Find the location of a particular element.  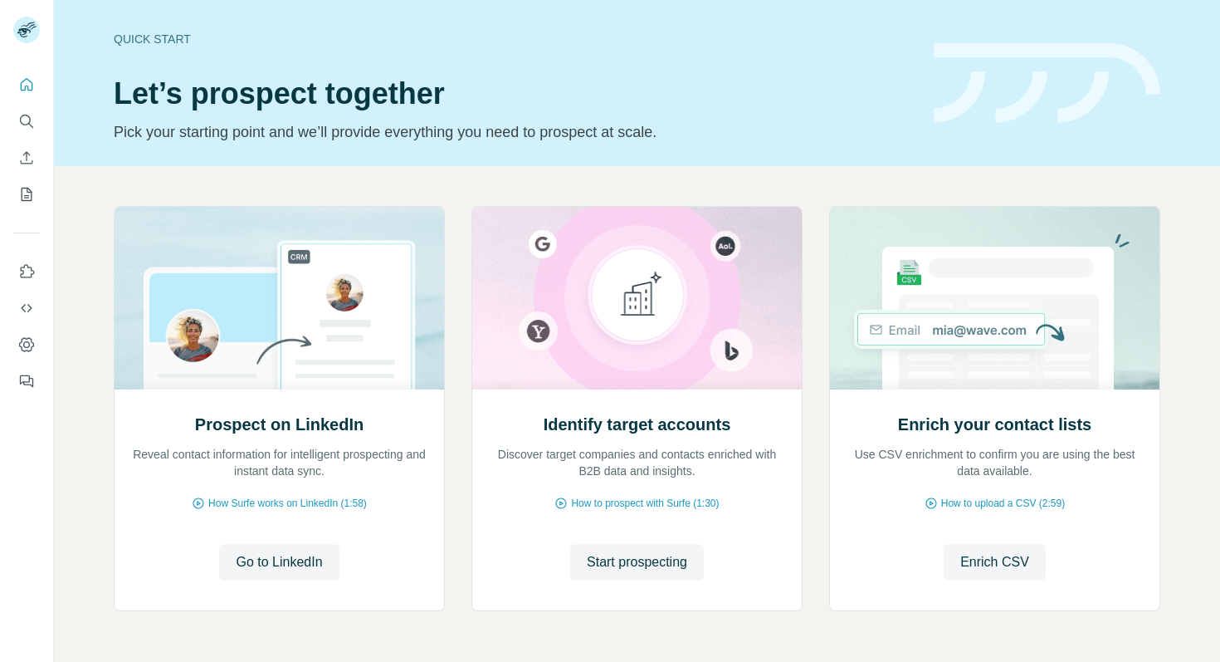

button: Feedback is located at coordinates (27, 381).